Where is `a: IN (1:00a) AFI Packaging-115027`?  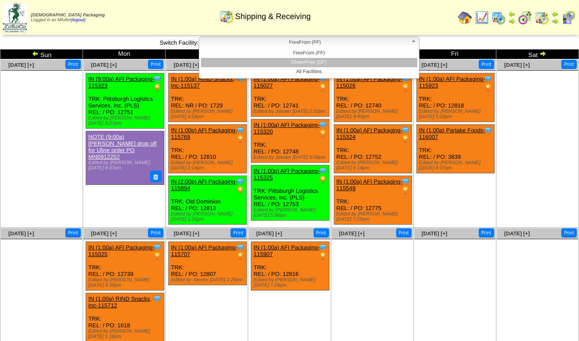 a: IN (1:00a) AFI Packaging-115027 is located at coordinates (287, 82).